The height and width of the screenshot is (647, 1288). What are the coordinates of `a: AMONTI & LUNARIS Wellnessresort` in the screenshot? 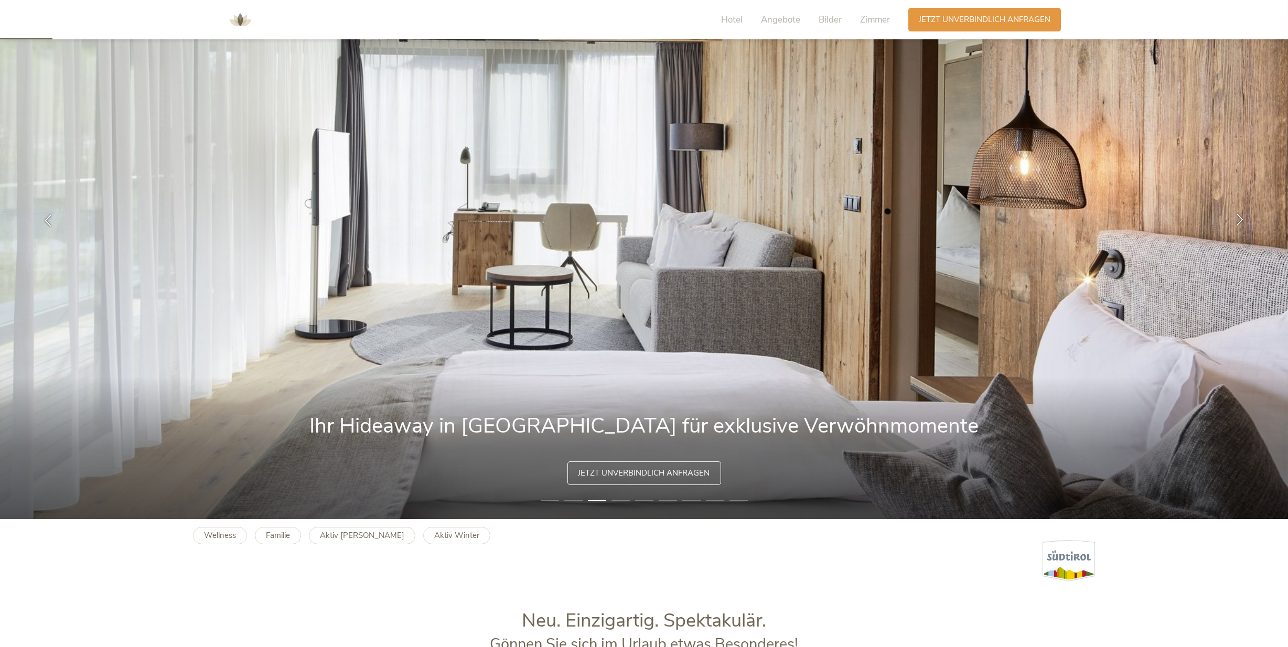 It's located at (240, 19).